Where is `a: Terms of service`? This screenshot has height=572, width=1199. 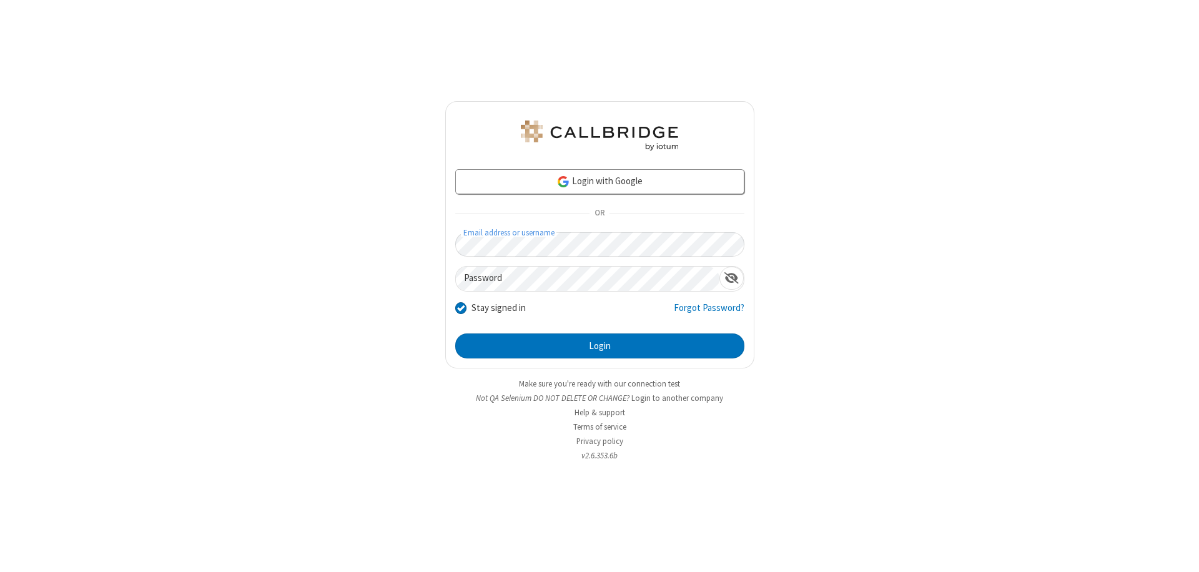 a: Terms of service is located at coordinates (599, 426).